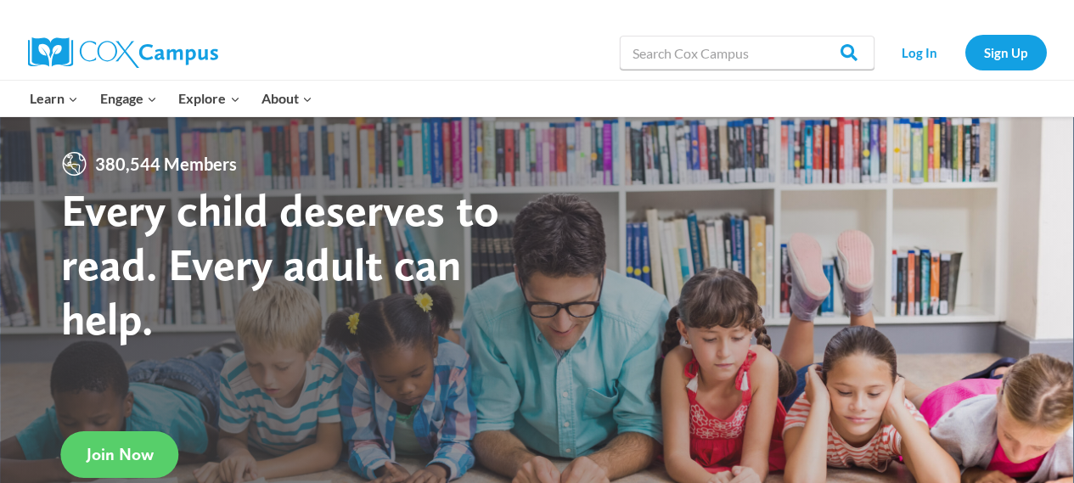  What do you see at coordinates (123, 53) in the screenshot?
I see `img: Cox Campus` at bounding box center [123, 53].